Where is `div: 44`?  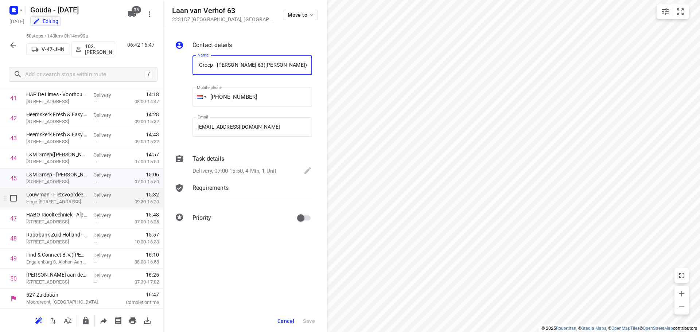 div: 44 is located at coordinates (13, 158).